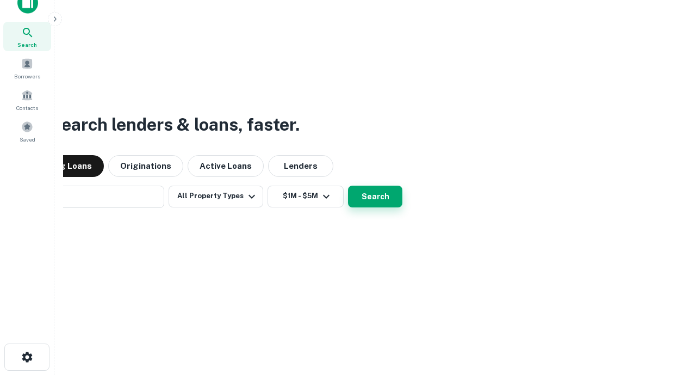 The height and width of the screenshot is (392, 696). What do you see at coordinates (27, 68) in the screenshot?
I see `a: Borrowers` at bounding box center [27, 68].